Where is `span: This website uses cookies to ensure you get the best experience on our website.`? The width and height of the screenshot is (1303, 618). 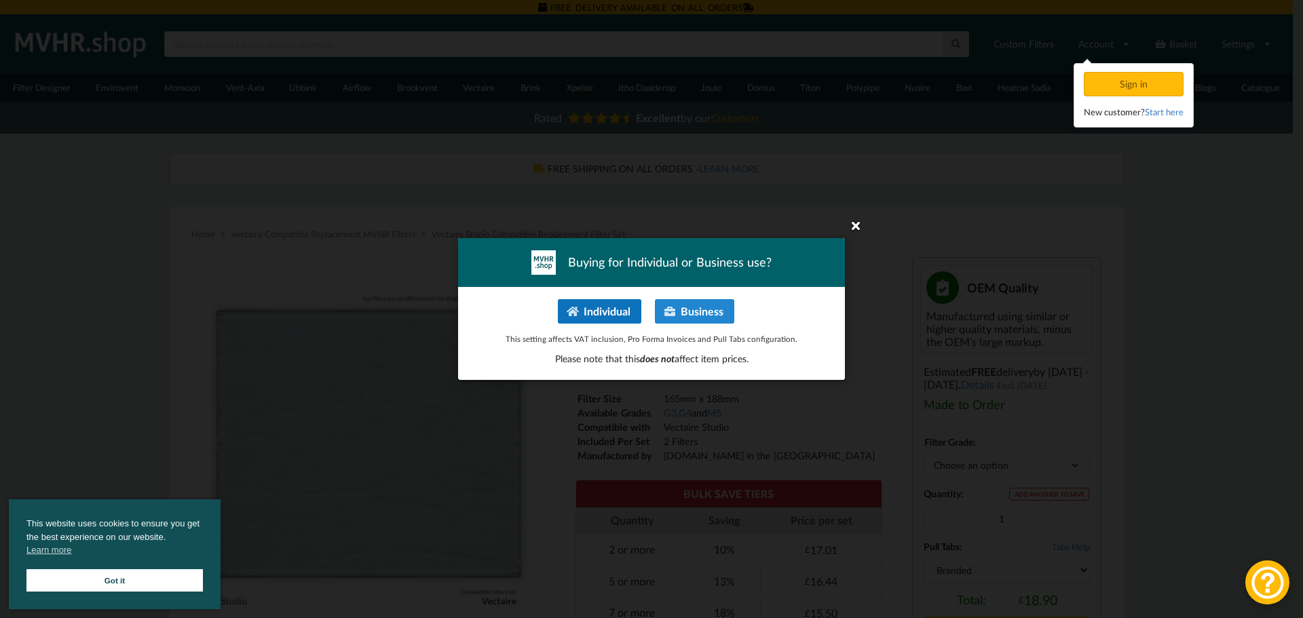
span: This website uses cookies to ensure you get the best experience on our website. is located at coordinates (115, 539).